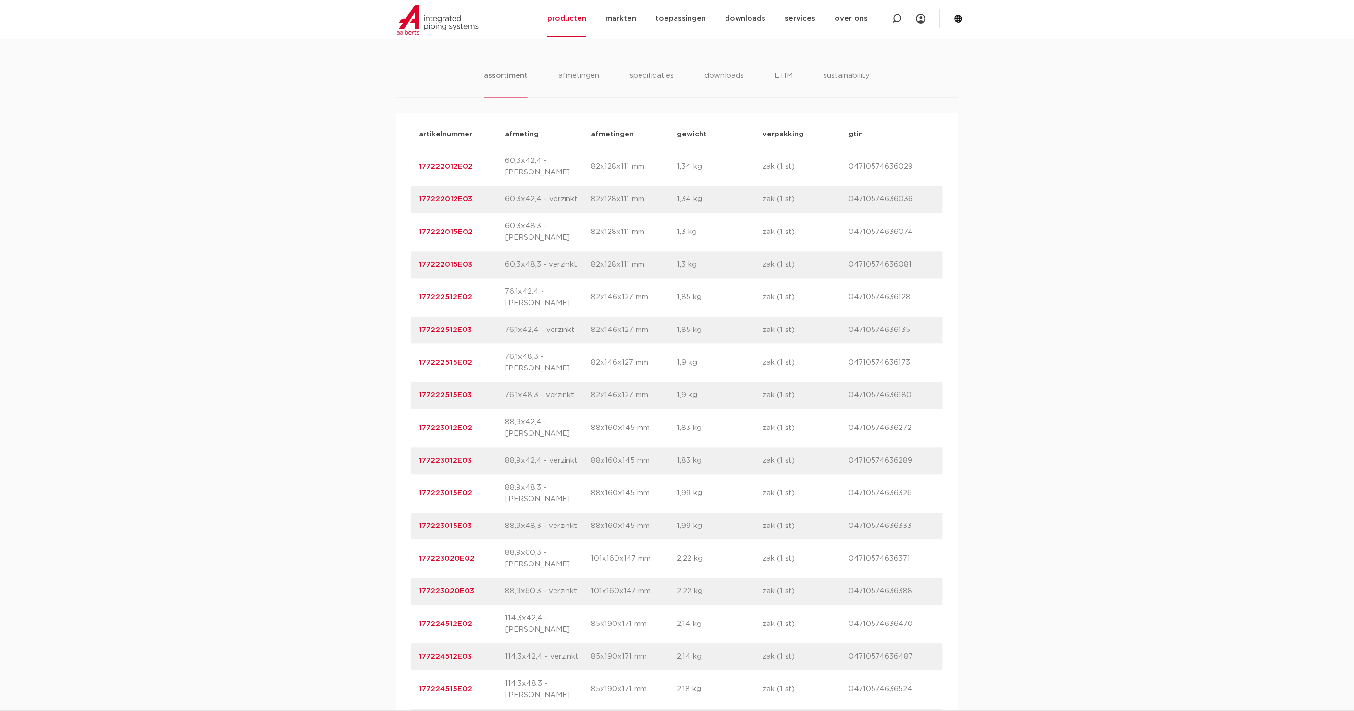 The height and width of the screenshot is (711, 1354). What do you see at coordinates (548, 330) in the screenshot?
I see `p: 76,1x42,4 - verzinkt` at bounding box center [548, 330].